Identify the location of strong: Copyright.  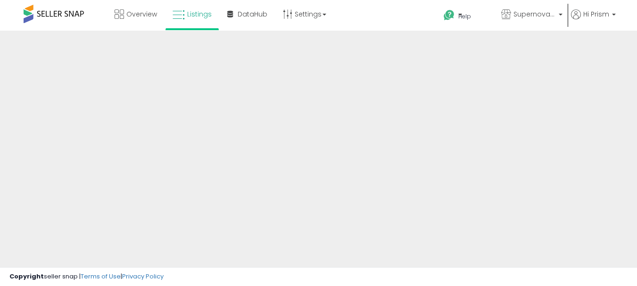
(26, 276).